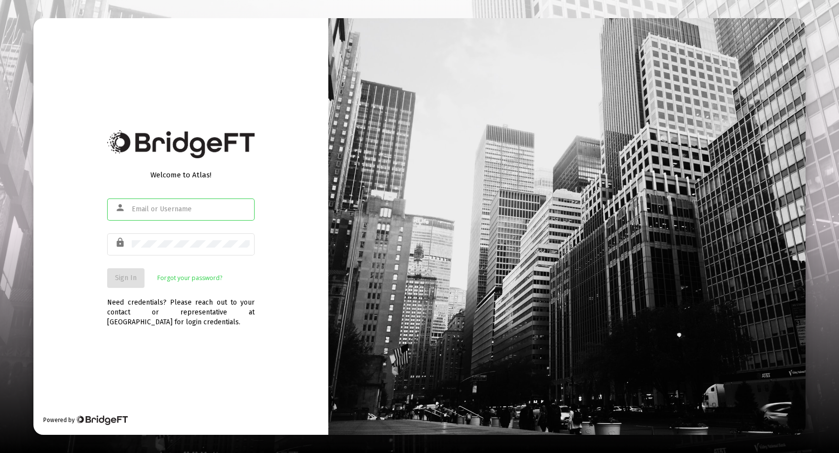  What do you see at coordinates (191, 210) in the screenshot?
I see `input: Email or Username` at bounding box center [191, 210].